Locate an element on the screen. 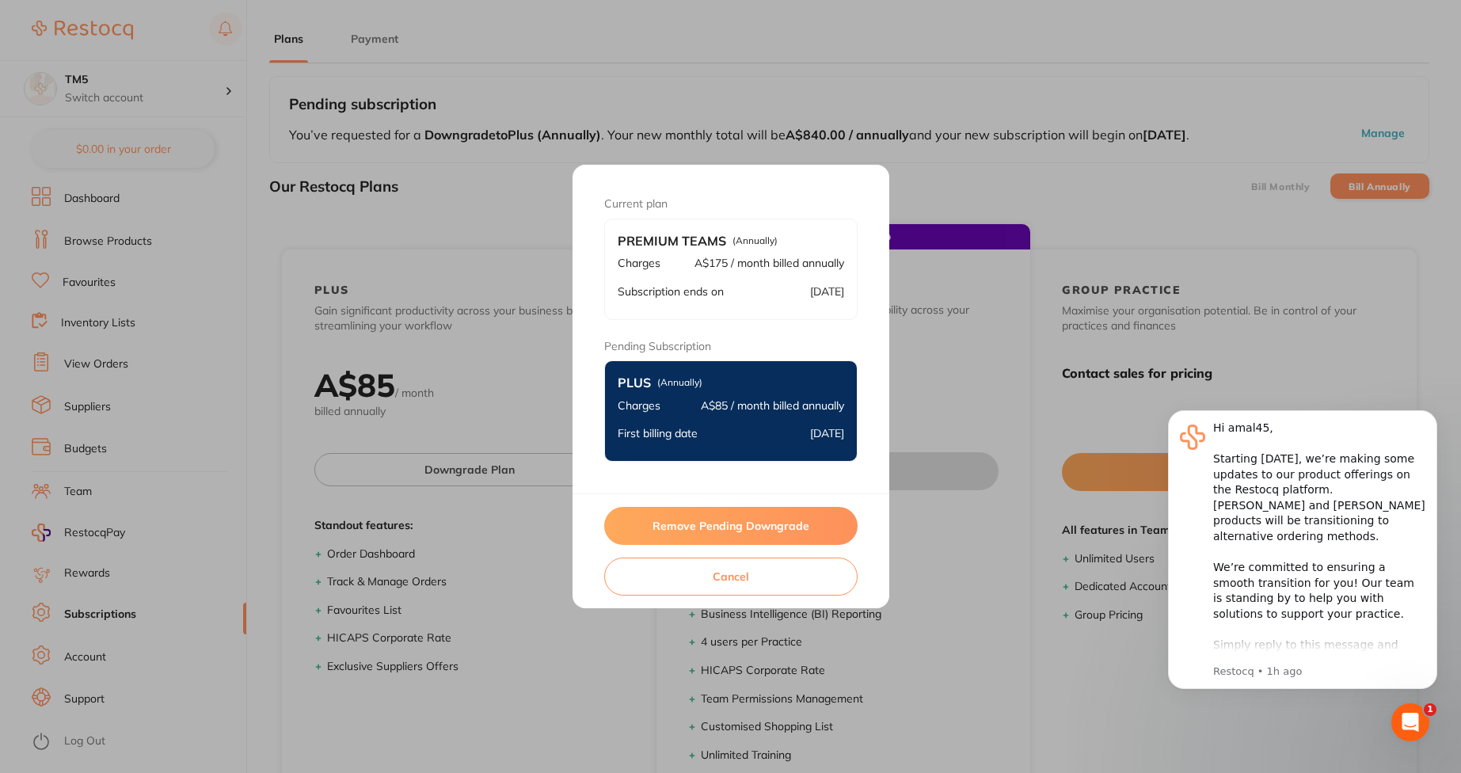  img: Profile image for Restocq is located at coordinates (48, 51).